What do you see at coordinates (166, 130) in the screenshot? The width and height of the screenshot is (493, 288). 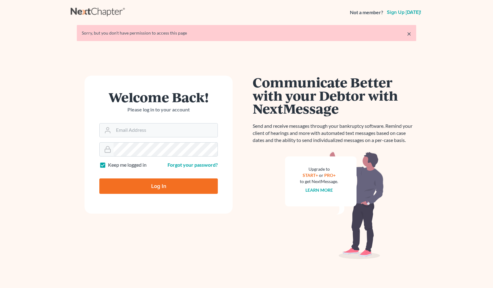 I see `input: Email Address` at bounding box center [166, 130].